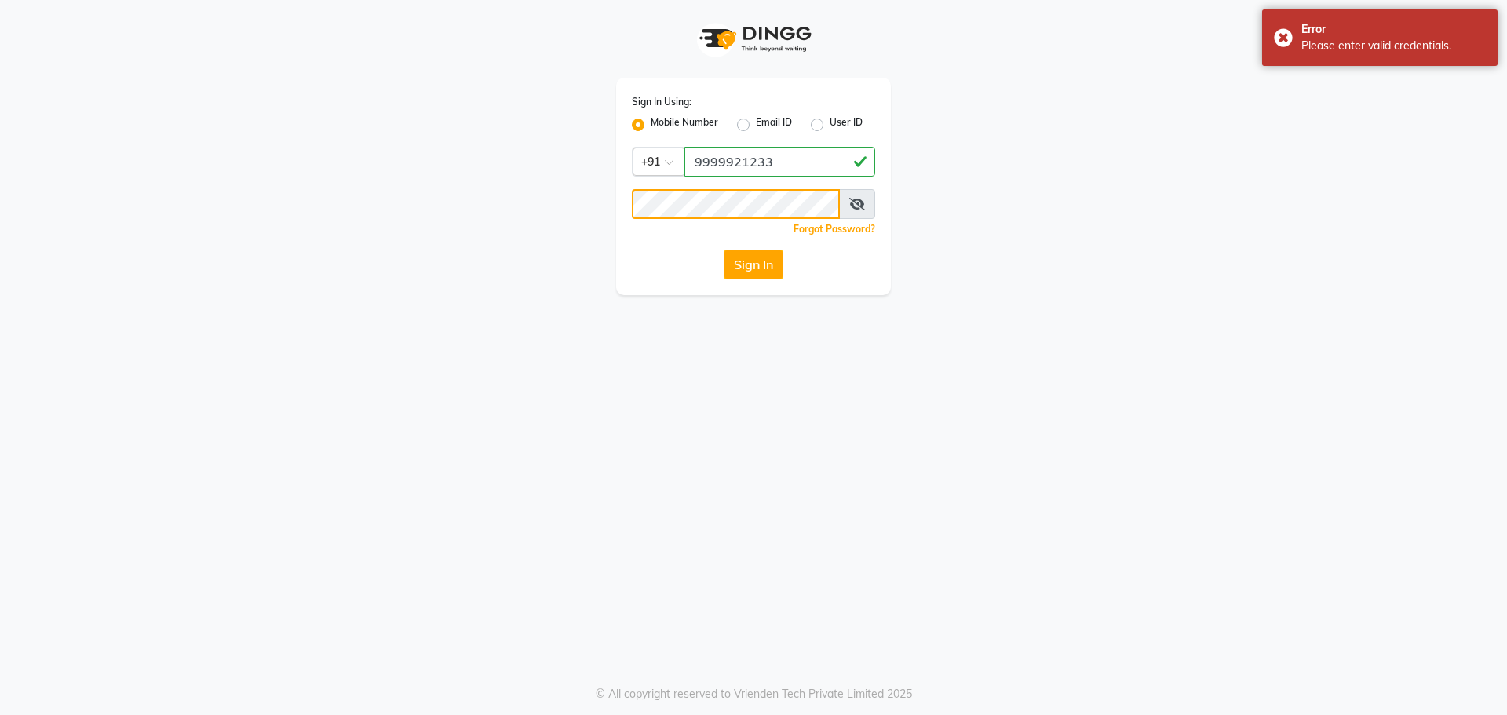  I want to click on label: User ID, so click(846, 125).